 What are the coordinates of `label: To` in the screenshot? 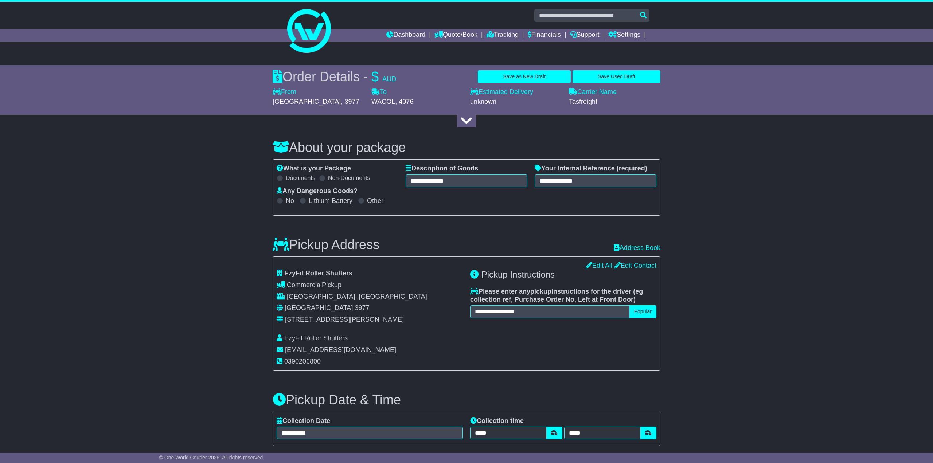 It's located at (379, 92).